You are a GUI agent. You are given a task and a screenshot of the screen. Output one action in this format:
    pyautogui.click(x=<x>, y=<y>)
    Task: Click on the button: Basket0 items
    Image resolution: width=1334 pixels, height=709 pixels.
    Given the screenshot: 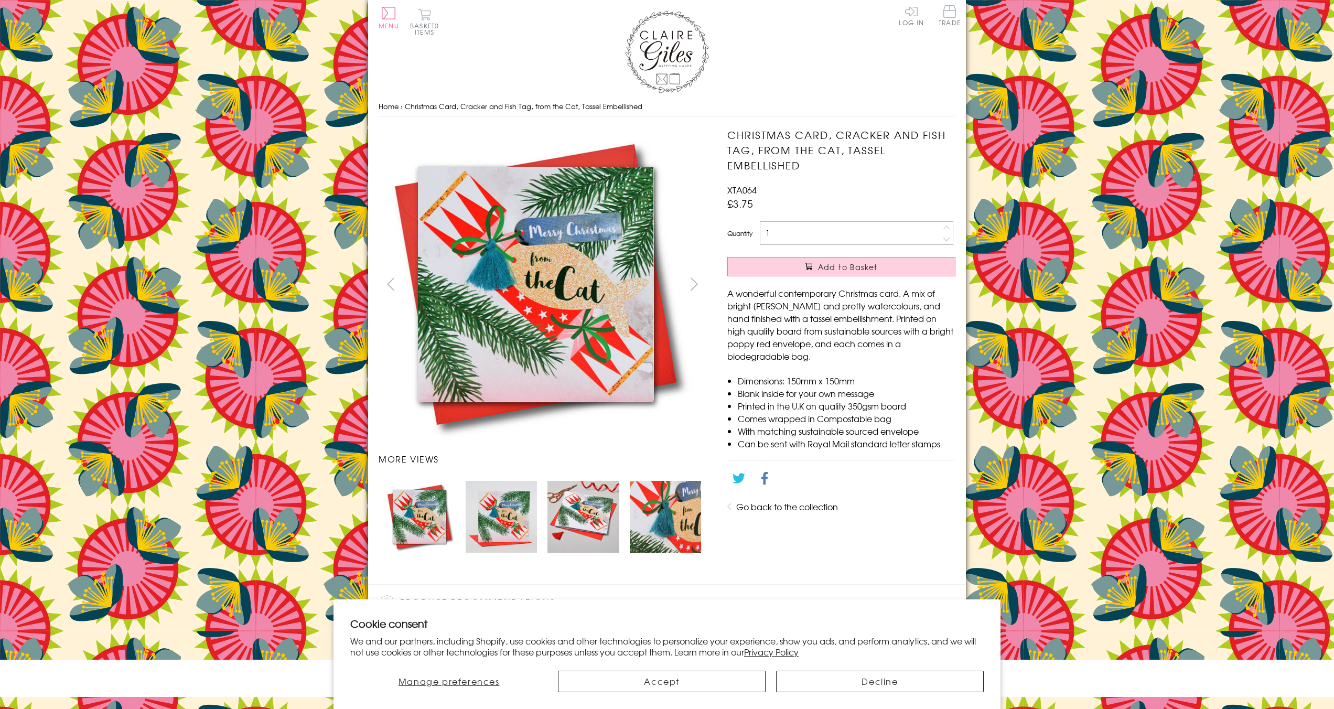 What is the action you would take?
    pyautogui.click(x=424, y=21)
    